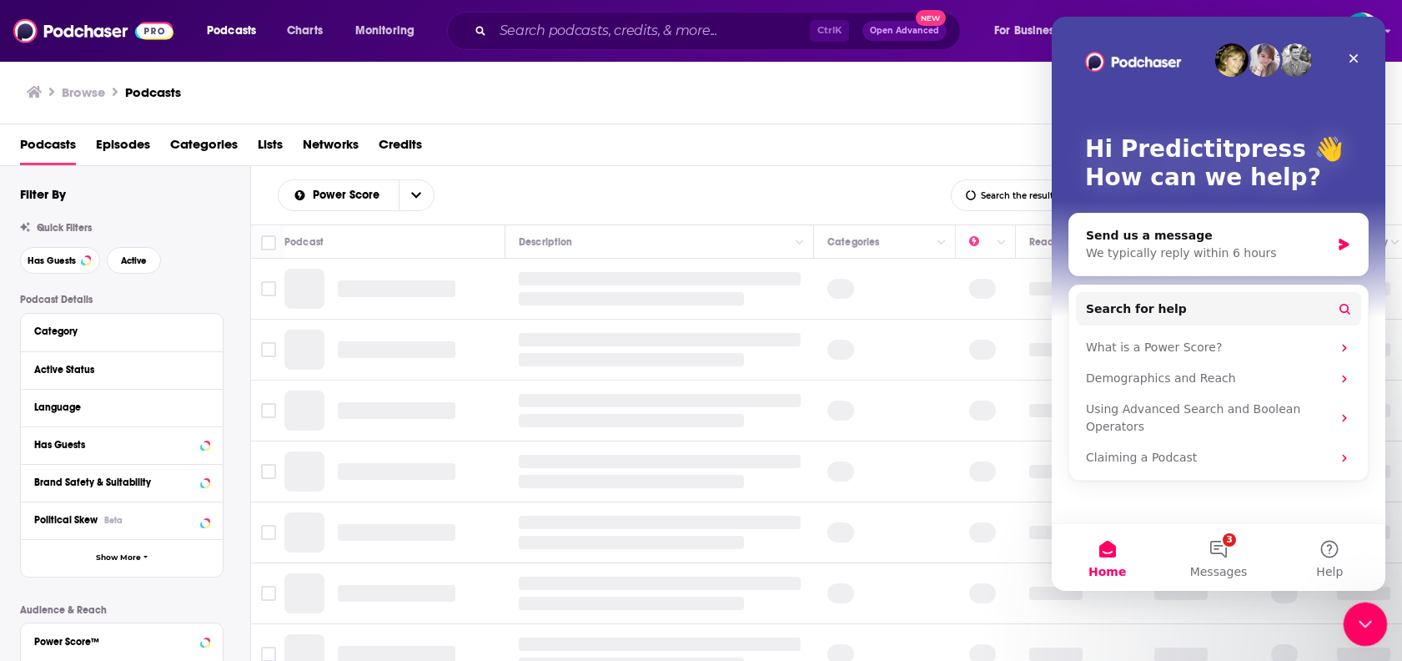  Describe the element at coordinates (167, 228) in the screenshot. I see `div: Send us a messageWe typically reply within 6 hours` at that location.